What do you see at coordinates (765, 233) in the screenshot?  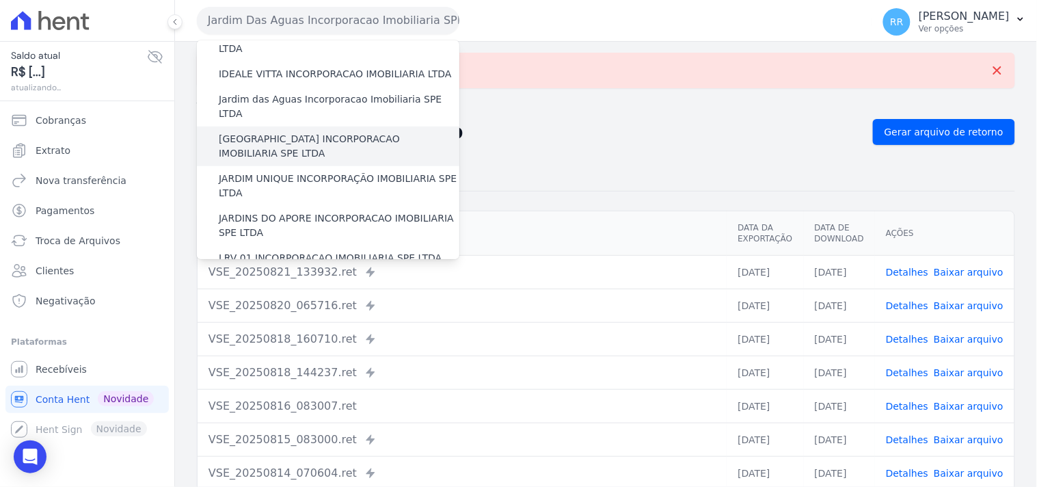 I see `th: Data da Exportação` at bounding box center [765, 233].